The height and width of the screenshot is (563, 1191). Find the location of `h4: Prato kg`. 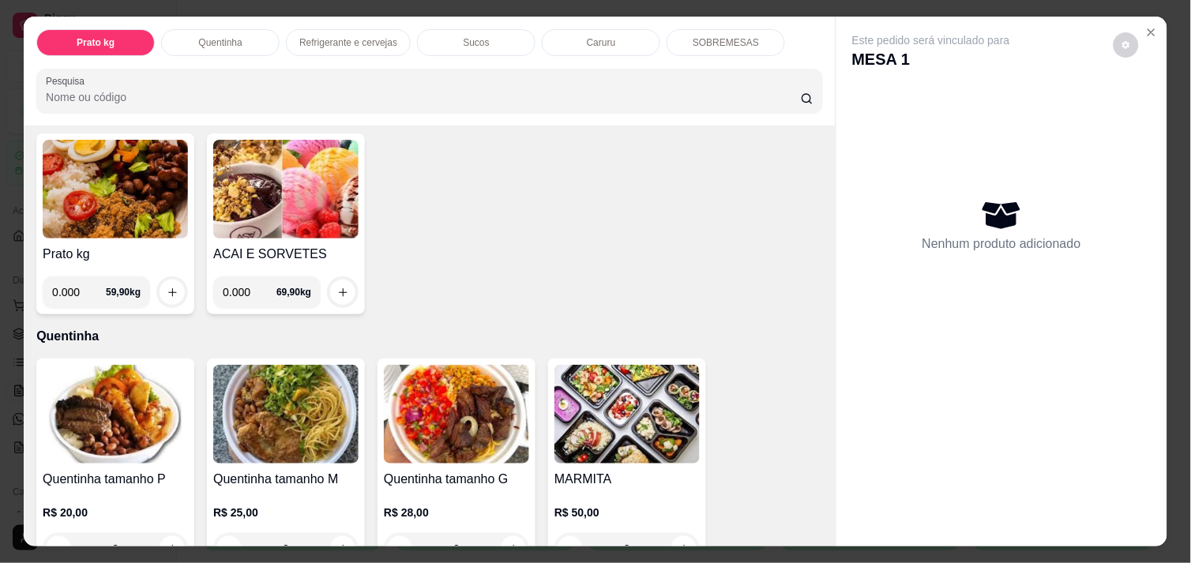

h4: Prato kg is located at coordinates (115, 254).